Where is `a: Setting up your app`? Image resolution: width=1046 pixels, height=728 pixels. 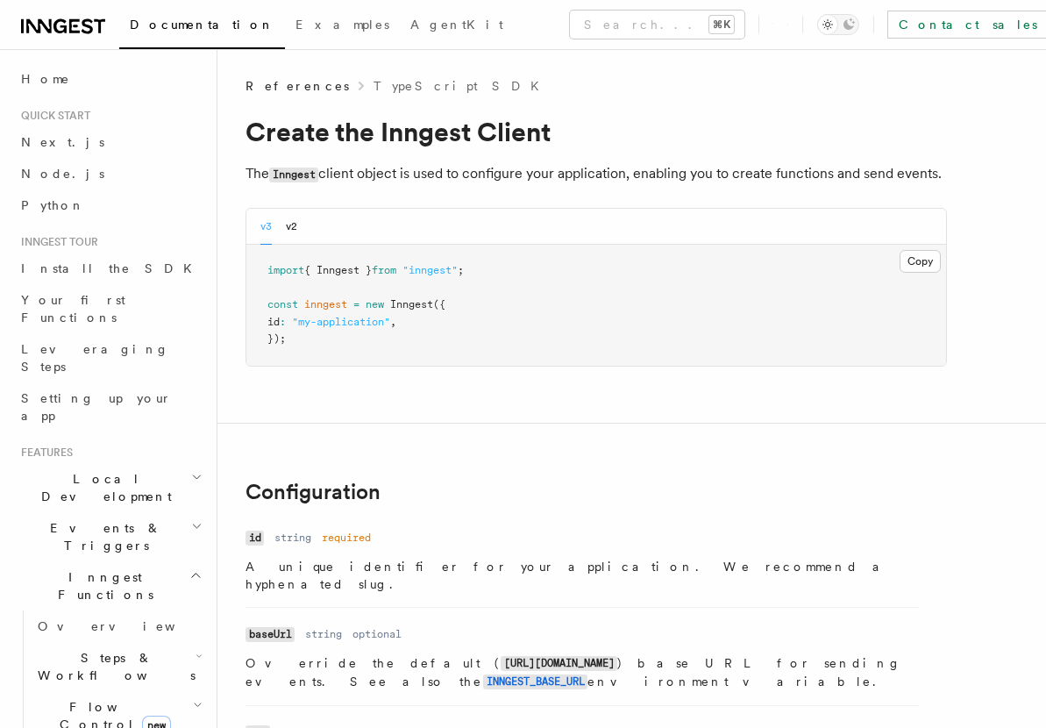 a: Setting up your app is located at coordinates (110, 407).